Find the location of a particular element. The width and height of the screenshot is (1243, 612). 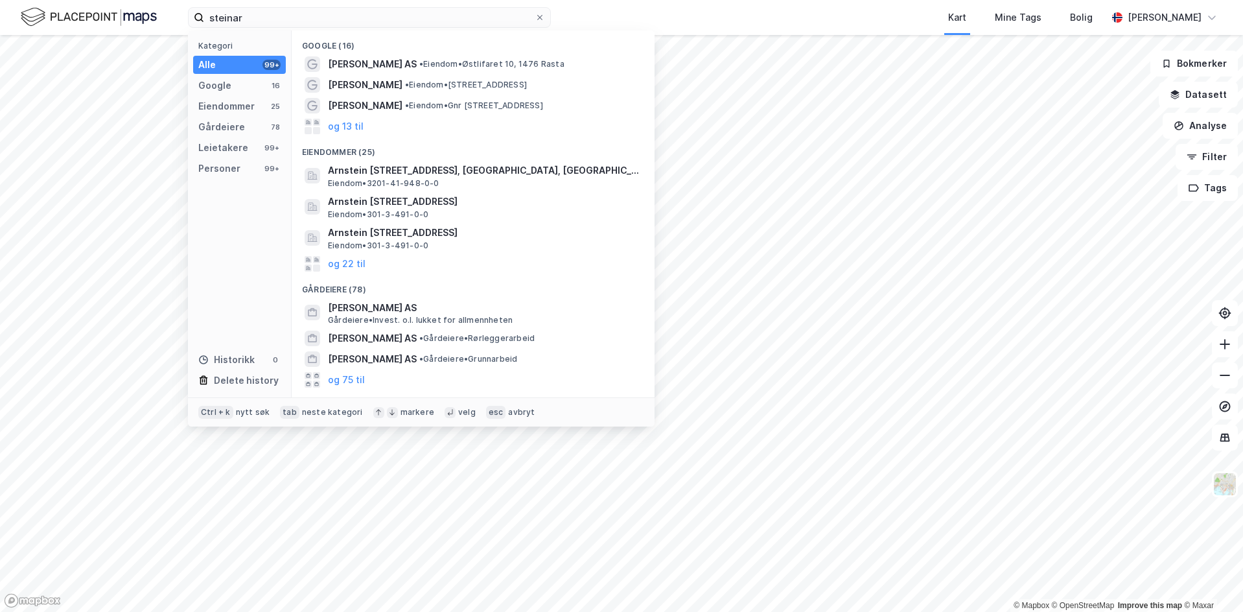

div: Gårdeiere (78) is located at coordinates (473, 286).